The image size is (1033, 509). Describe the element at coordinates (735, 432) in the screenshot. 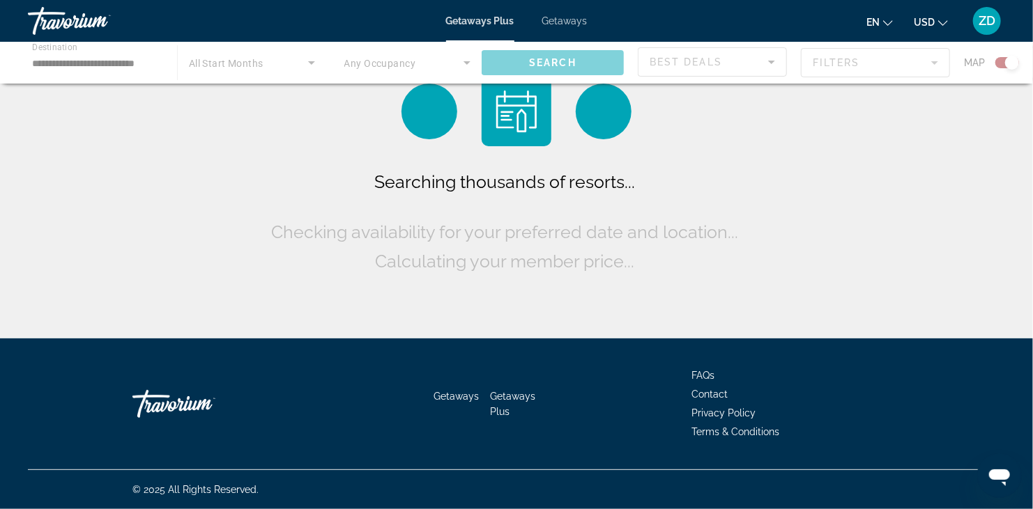

I see `a: Terms & Conditions` at that location.